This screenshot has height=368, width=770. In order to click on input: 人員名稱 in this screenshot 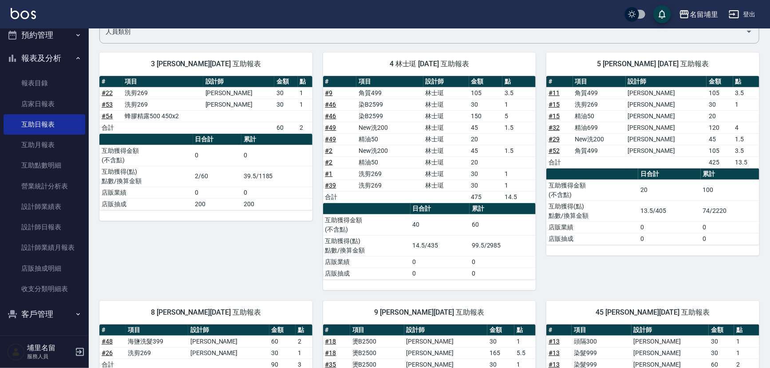, I will do `click(423, 32)`.